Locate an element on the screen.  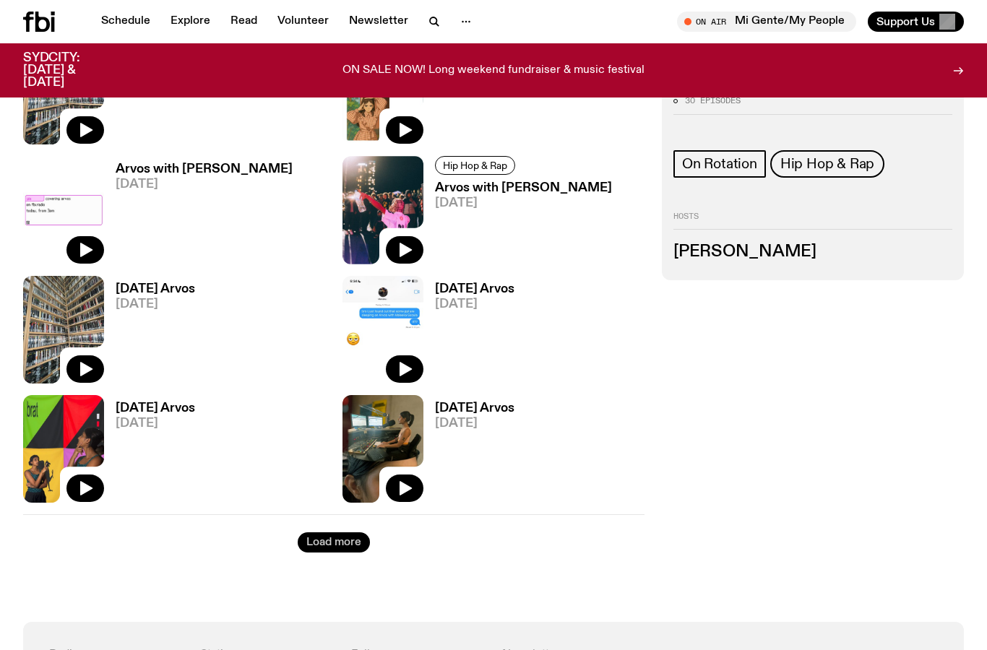
a: Schedule is located at coordinates (126, 22).